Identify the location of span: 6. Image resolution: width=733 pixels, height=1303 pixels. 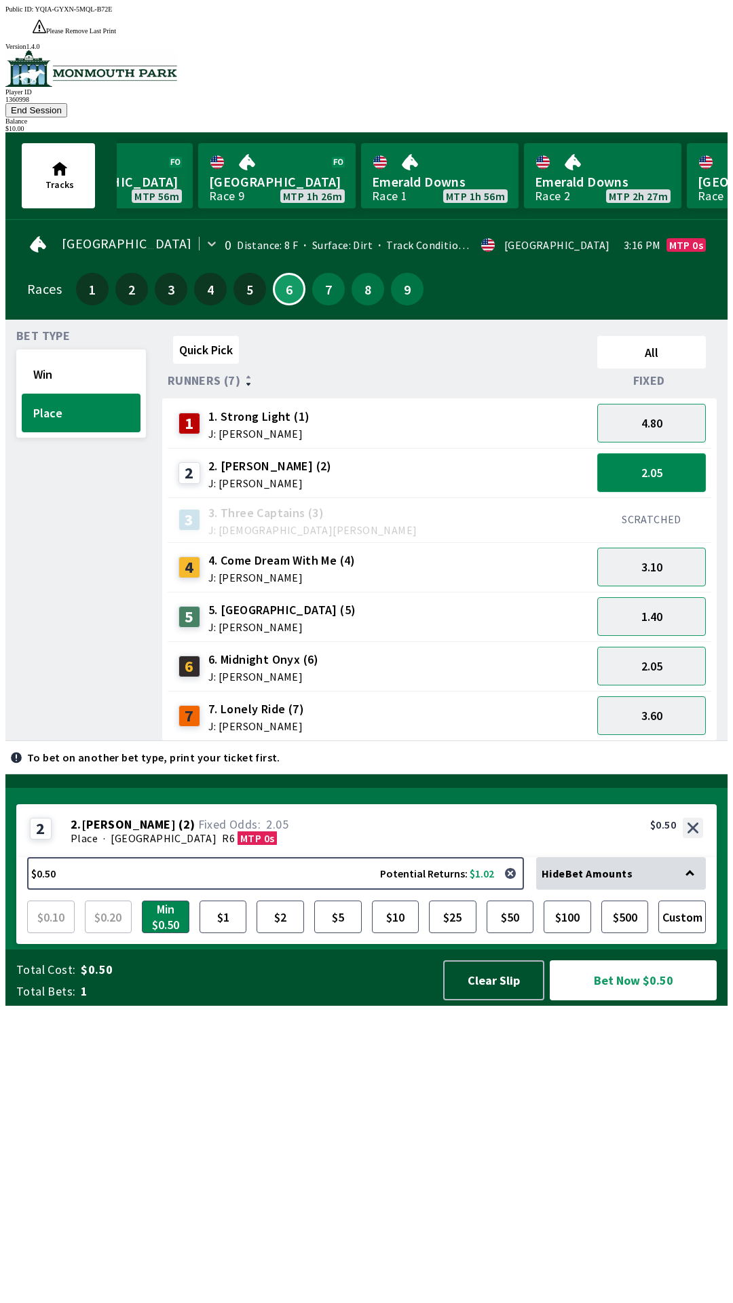
(289, 289).